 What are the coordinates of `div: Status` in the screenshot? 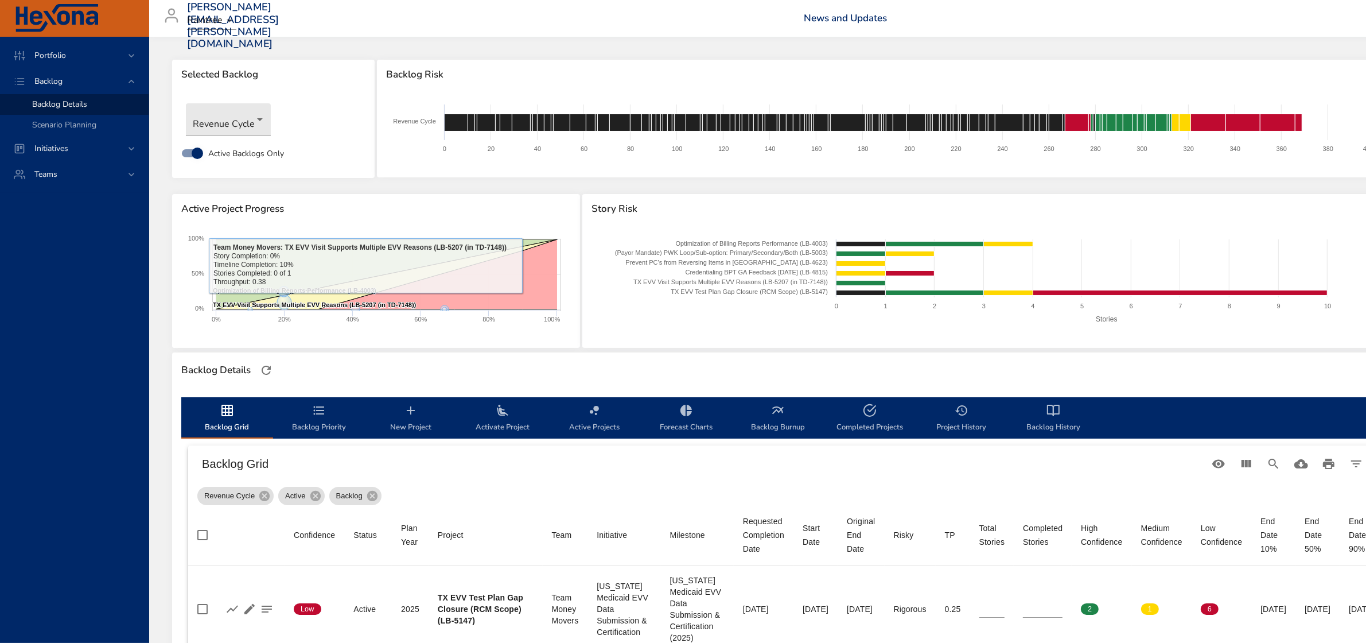 It's located at (365, 535).